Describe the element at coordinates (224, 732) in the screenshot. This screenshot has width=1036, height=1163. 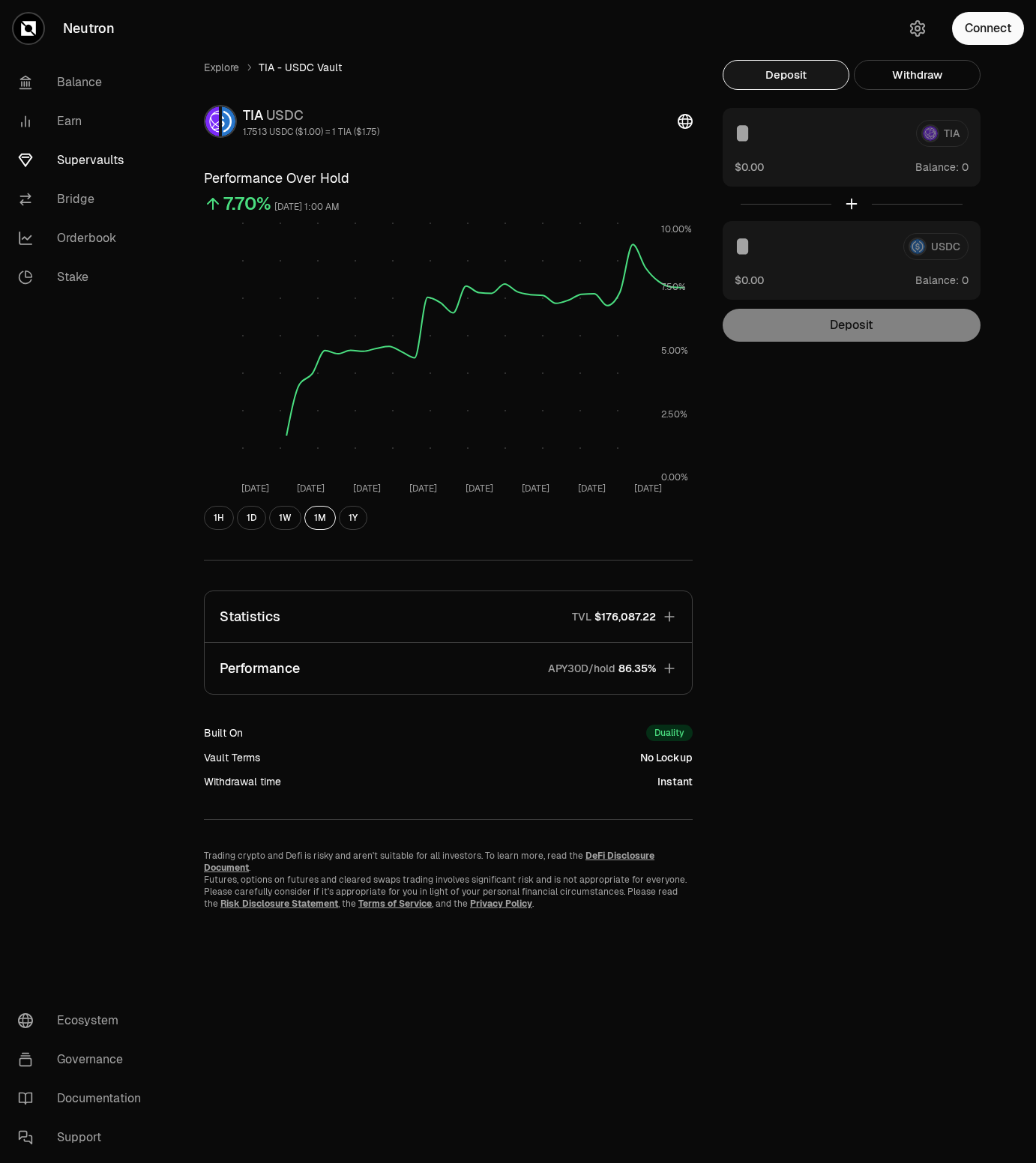
I see `div: Built On` at that location.